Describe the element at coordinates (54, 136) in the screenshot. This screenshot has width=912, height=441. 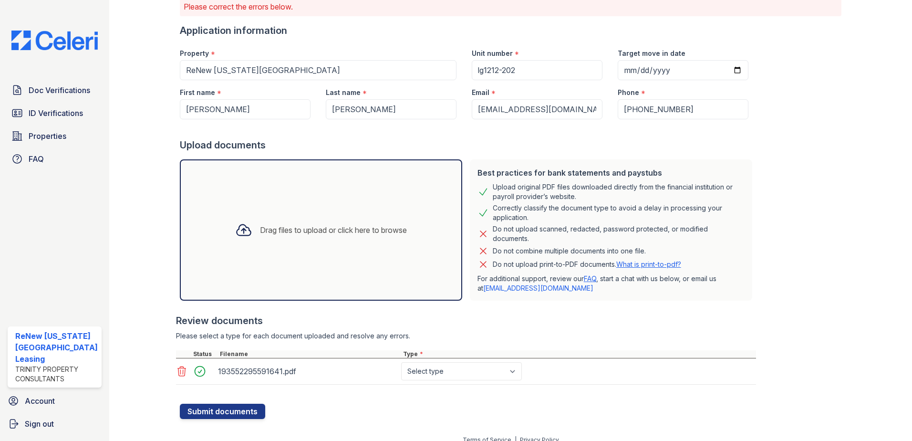
I see `a: Properties` at that location.